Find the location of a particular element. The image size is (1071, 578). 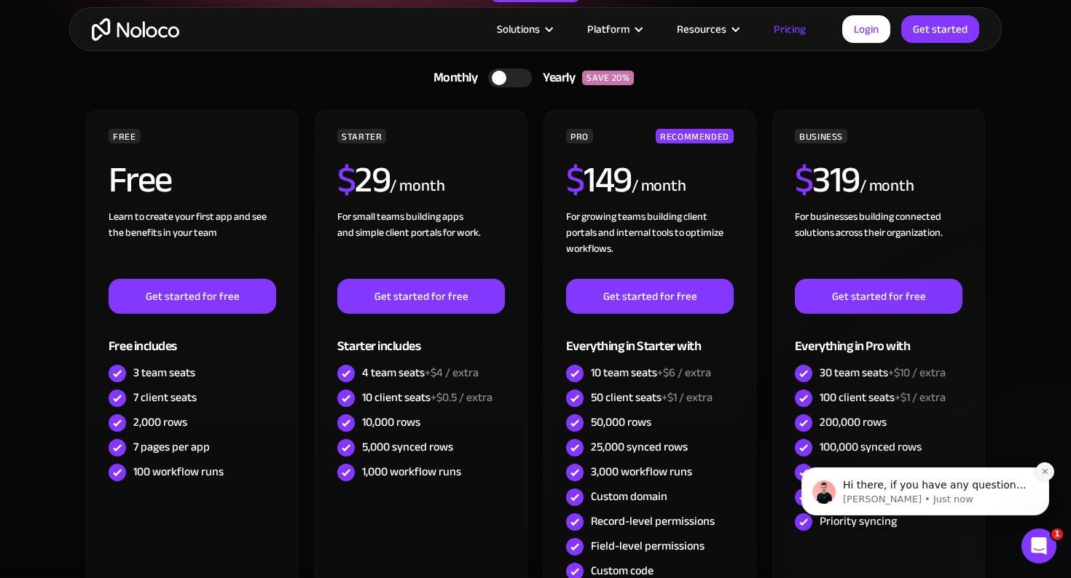

div: Learn to create your first app and see the benefits in your team ‍ is located at coordinates (192, 244).